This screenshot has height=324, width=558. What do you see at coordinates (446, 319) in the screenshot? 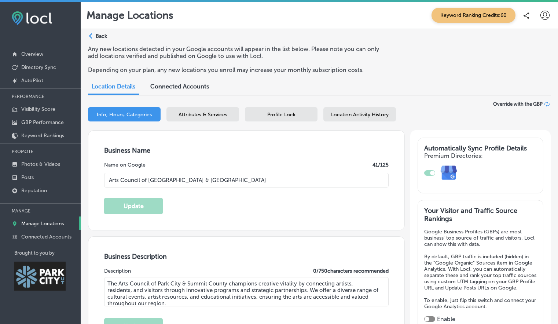
I see `label: Enable` at bounding box center [446, 319].